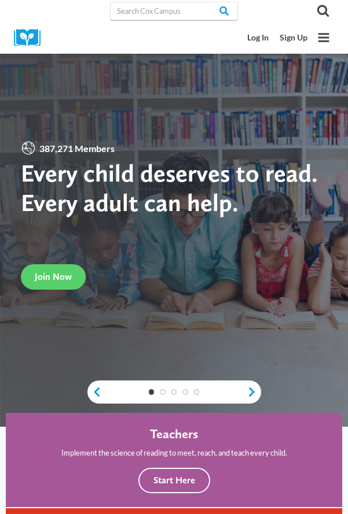  Describe the element at coordinates (323, 38) in the screenshot. I see `button: Open menu` at that location.